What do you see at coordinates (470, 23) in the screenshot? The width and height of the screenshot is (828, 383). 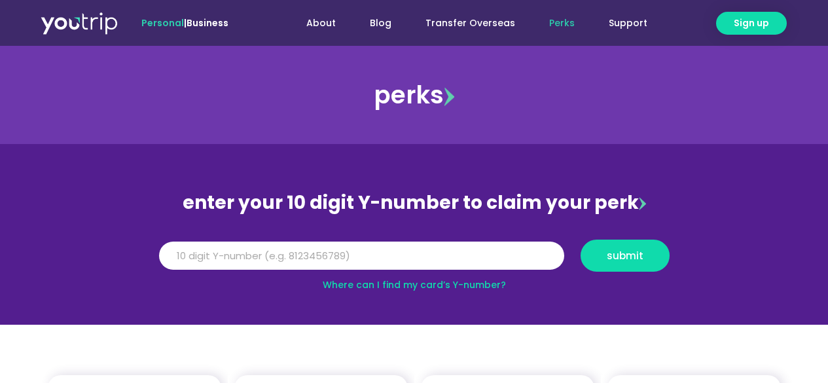 I see `a: Transfer Overseas` at bounding box center [470, 23].